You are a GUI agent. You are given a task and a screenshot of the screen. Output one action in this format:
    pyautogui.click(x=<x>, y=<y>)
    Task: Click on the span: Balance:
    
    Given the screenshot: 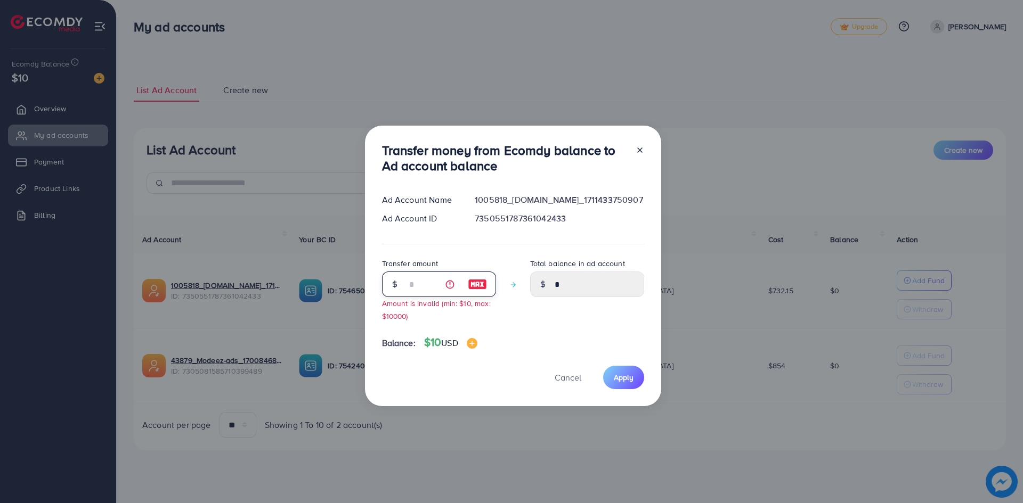 What is the action you would take?
    pyautogui.click(x=399, y=343)
    